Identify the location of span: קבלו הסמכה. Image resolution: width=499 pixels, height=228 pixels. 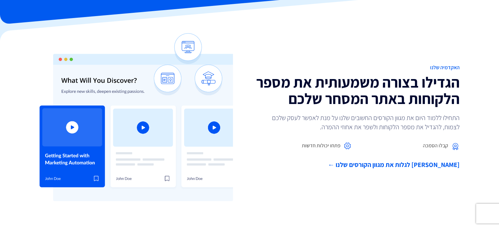
(436, 146).